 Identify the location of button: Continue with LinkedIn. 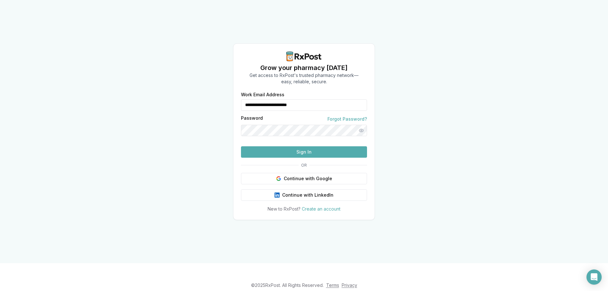
(304, 195).